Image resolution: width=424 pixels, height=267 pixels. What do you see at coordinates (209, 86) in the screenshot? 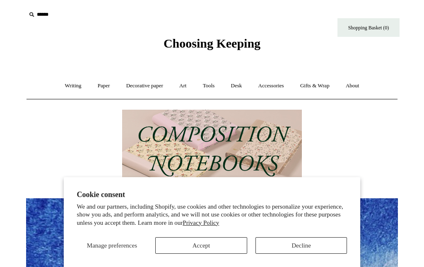
I see `a: Tools` at bounding box center [209, 86].